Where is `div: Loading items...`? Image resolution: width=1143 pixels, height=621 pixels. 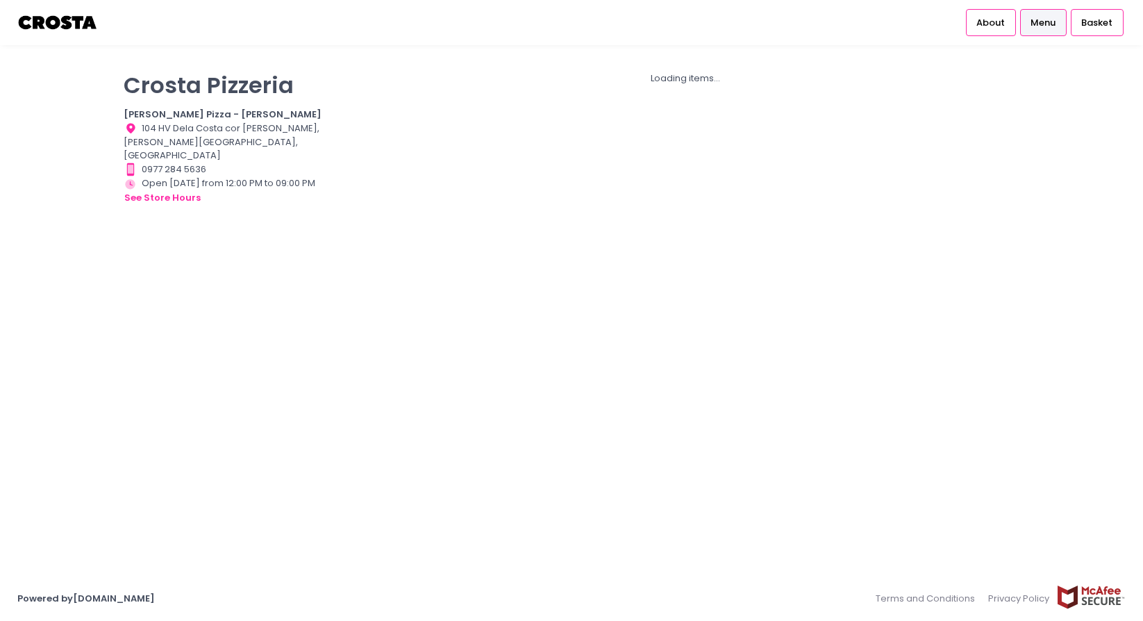 div: Loading items... is located at coordinates (685, 78).